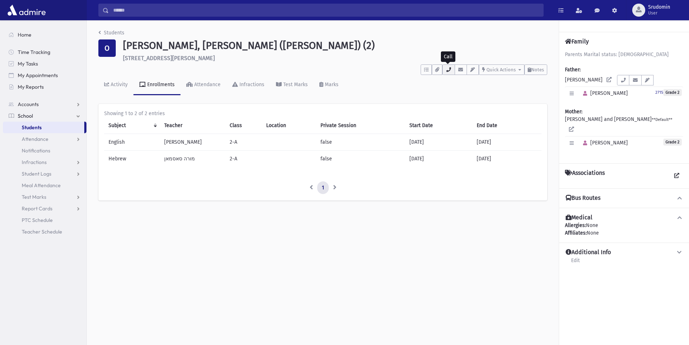 The height and width of the screenshot is (345, 689). What do you see at coordinates (26, 10) in the screenshot?
I see `img: AdmirePro` at bounding box center [26, 10].